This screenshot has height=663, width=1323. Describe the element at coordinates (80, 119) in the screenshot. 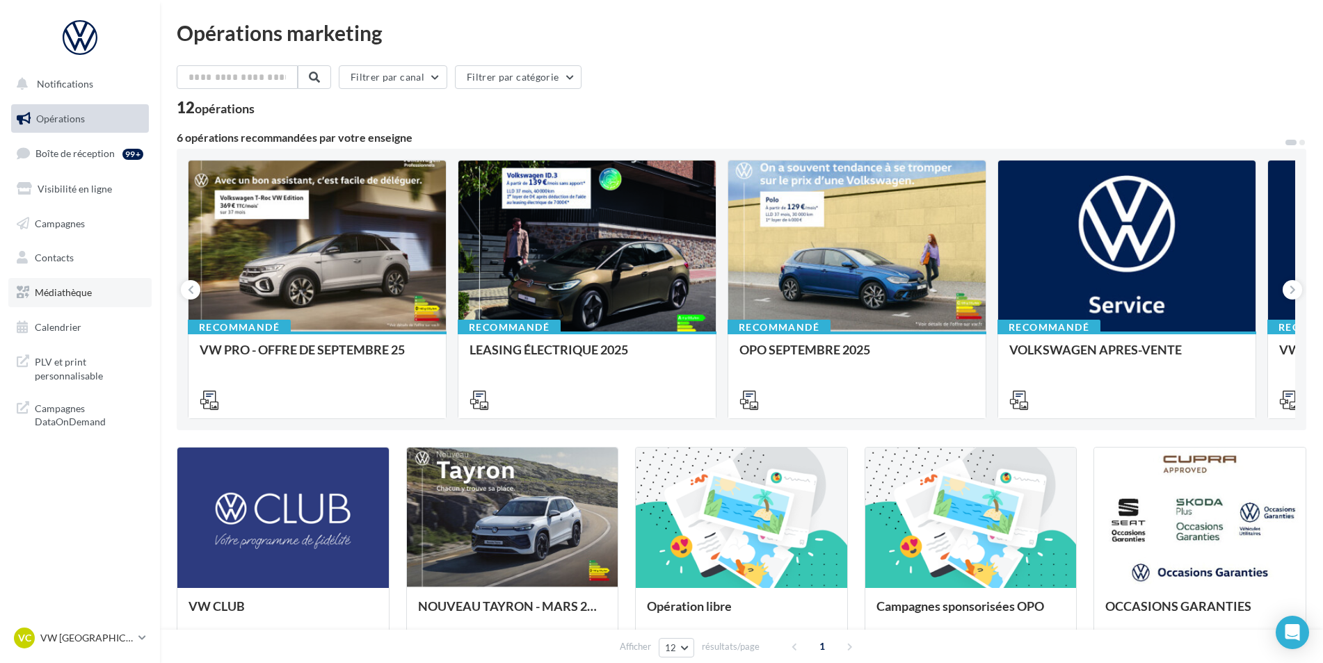

I see `a: Opérations` at that location.